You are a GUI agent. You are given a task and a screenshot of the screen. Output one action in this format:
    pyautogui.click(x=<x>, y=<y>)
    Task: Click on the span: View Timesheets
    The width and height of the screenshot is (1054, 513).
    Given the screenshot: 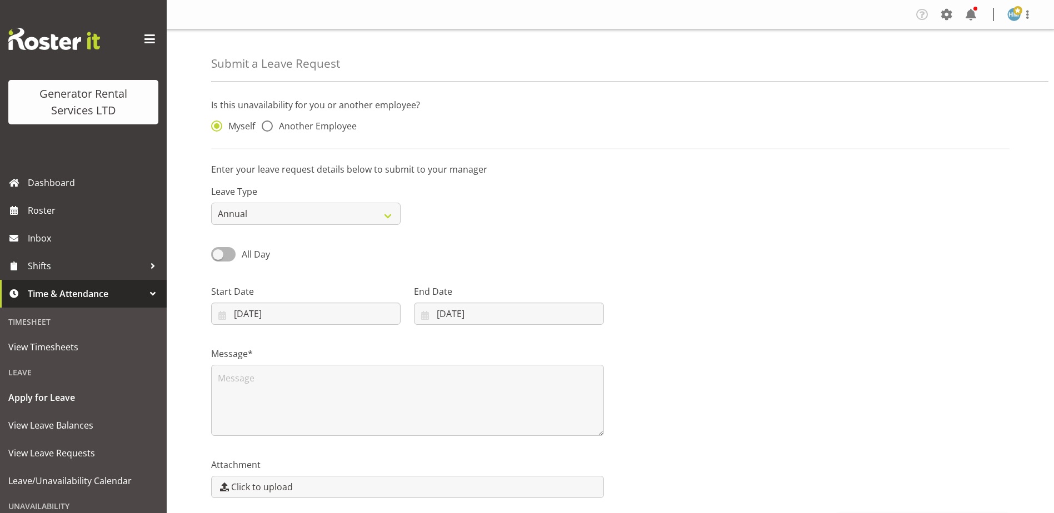 What is the action you would take?
    pyautogui.click(x=83, y=347)
    